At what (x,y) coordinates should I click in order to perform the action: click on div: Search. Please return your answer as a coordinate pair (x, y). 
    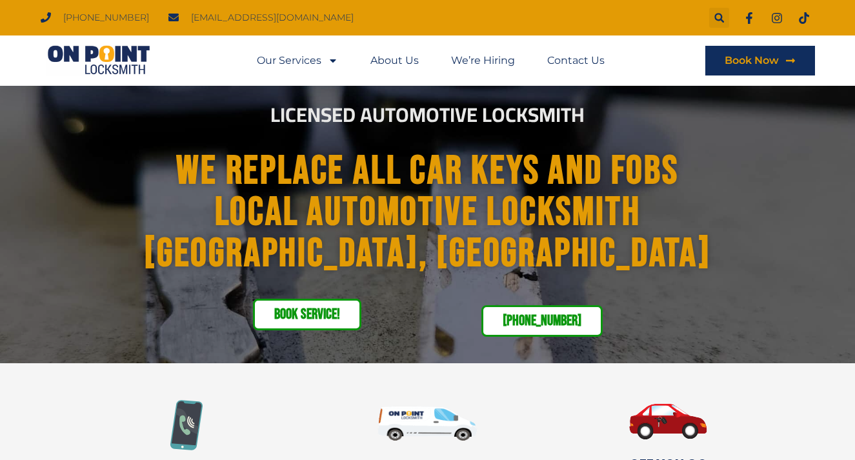
    Looking at the image, I should click on (719, 17).